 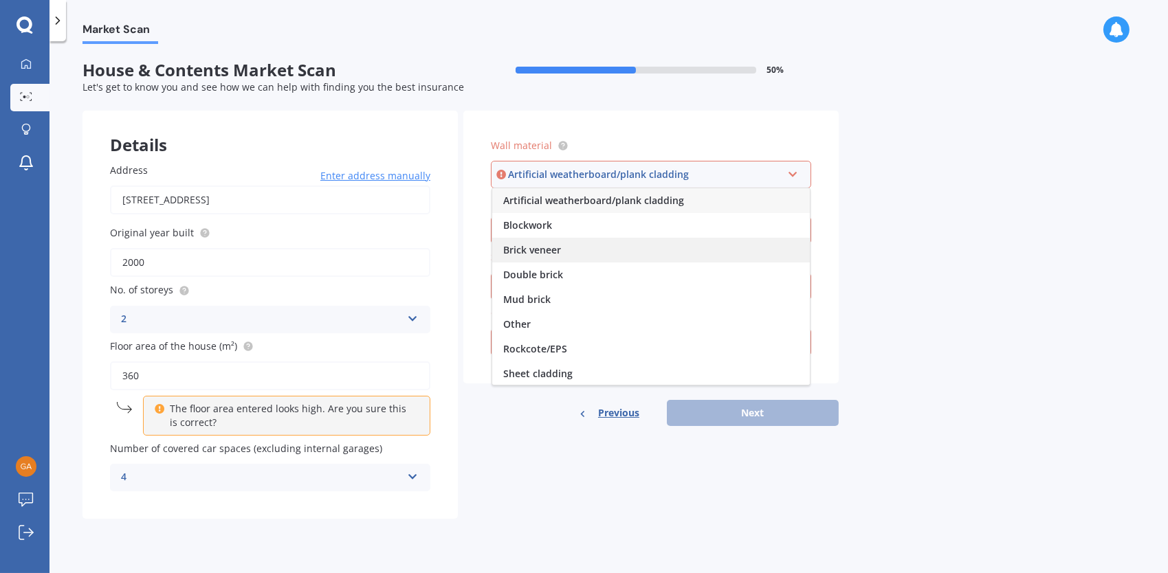 I want to click on span: No. of storeys, so click(x=142, y=290).